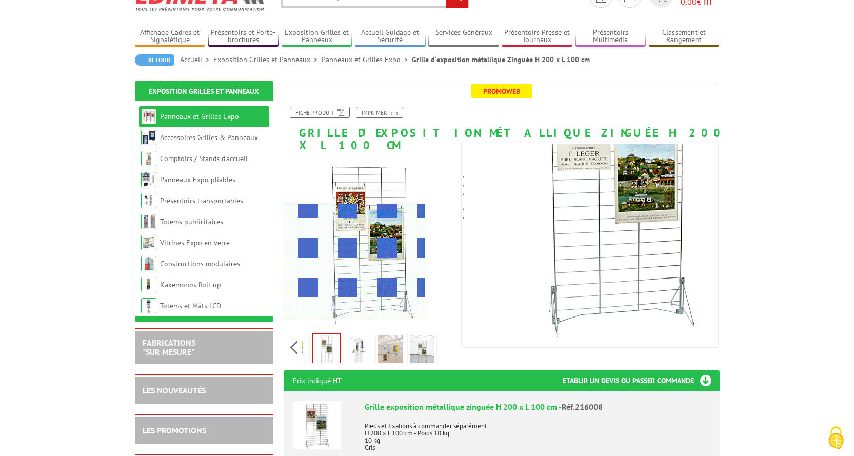 This screenshot has width=854, height=456. What do you see at coordinates (463, 36) in the screenshot?
I see `a: Services Généraux` at bounding box center [463, 36].